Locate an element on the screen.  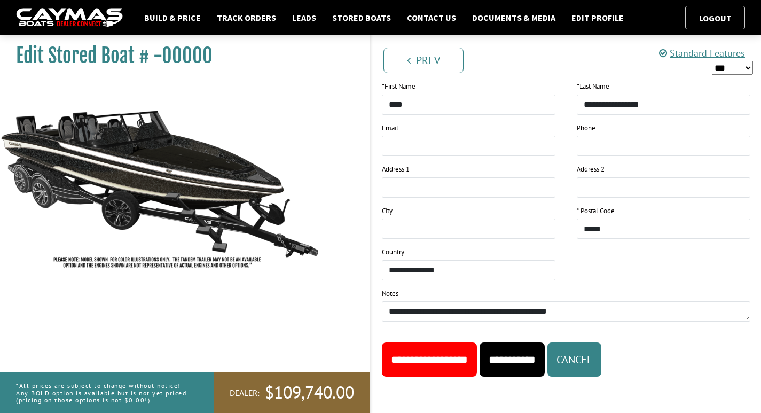
a: Build & Price is located at coordinates (172, 18).